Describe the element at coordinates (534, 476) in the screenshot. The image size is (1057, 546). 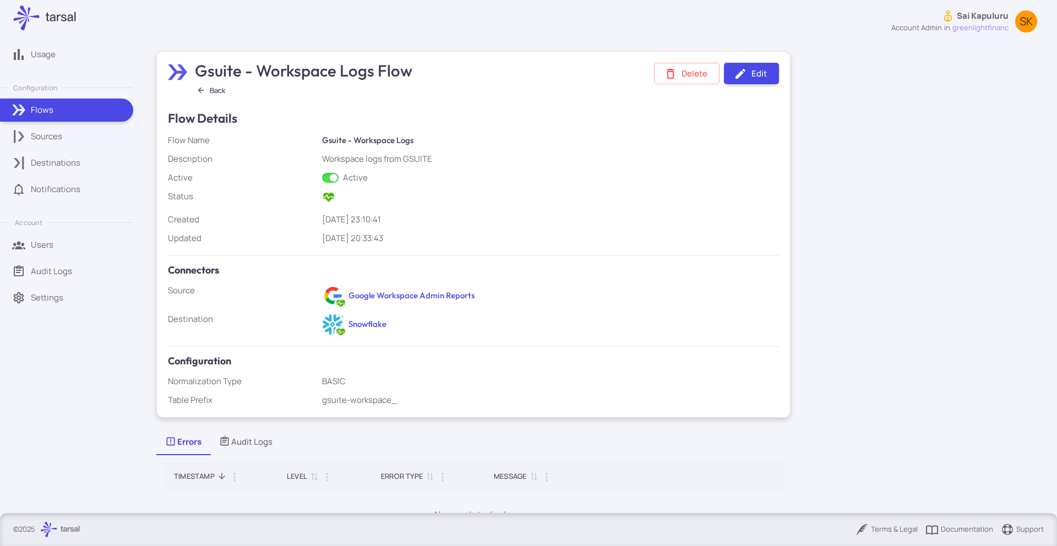
I see `span: Sort by Message descending` at that location.